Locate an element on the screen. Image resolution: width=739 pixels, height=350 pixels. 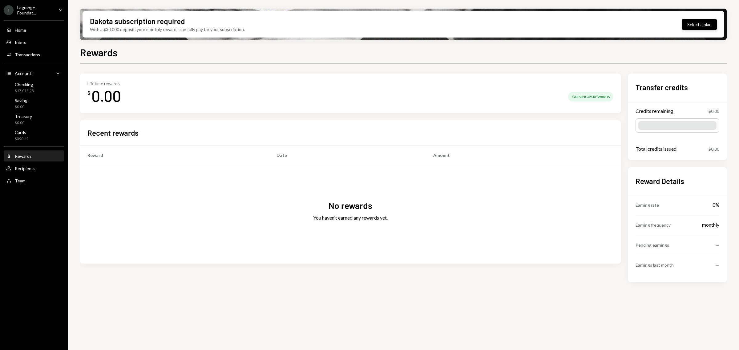
div: Dakota subscription required is located at coordinates (137, 21).